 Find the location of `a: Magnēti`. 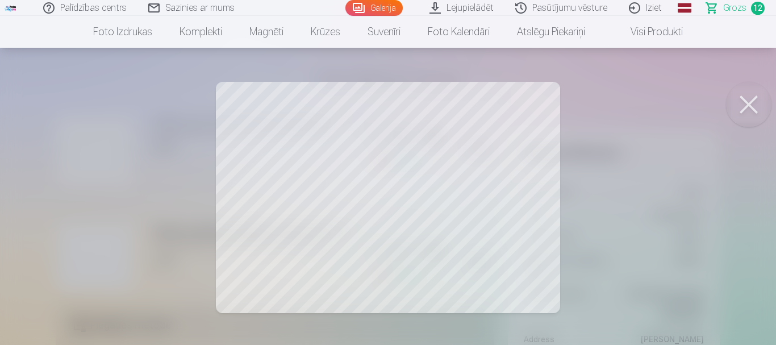

a: Magnēti is located at coordinates (266, 32).